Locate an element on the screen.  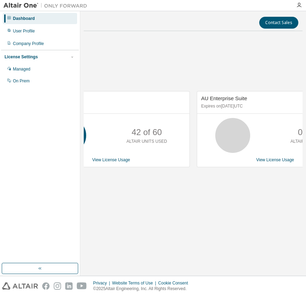
div: Company Profile is located at coordinates (28, 44).